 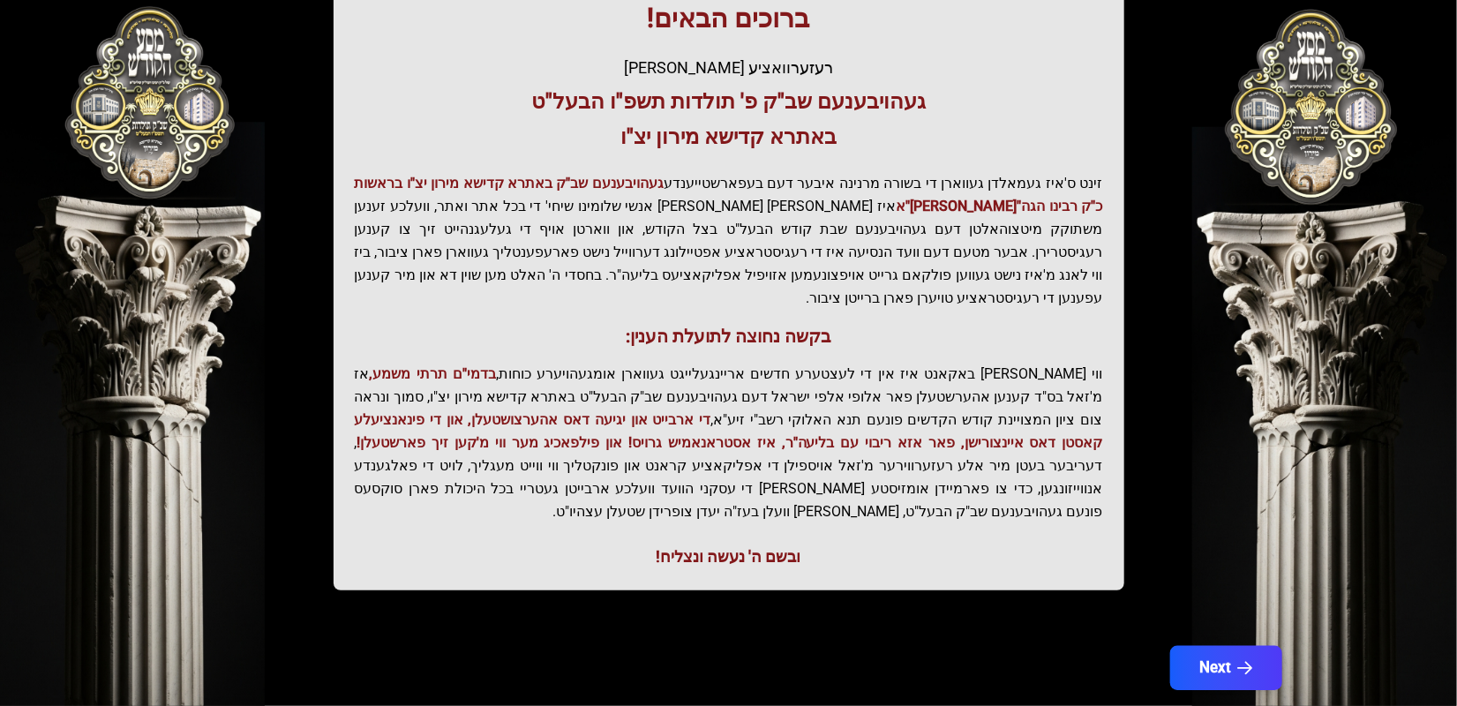 I want to click on h1: ברוכים הבאים!, so click(x=729, y=19).